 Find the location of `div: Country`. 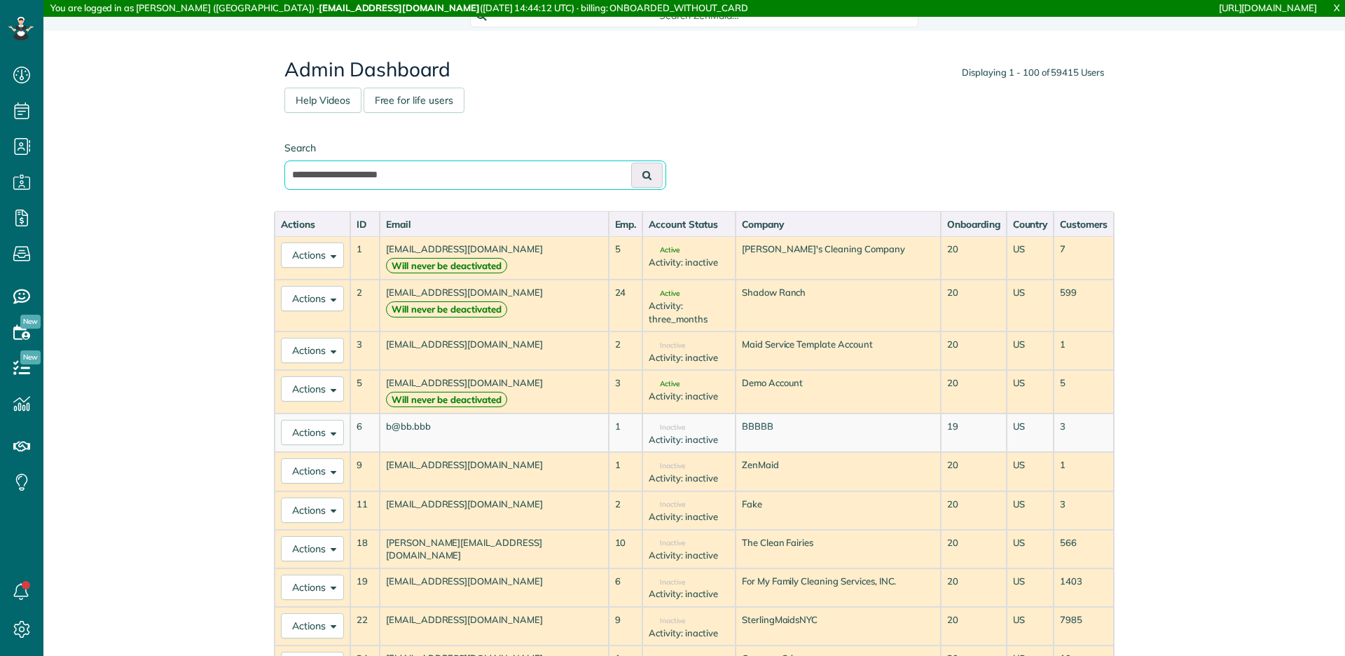

div: Country is located at coordinates (1030, 224).